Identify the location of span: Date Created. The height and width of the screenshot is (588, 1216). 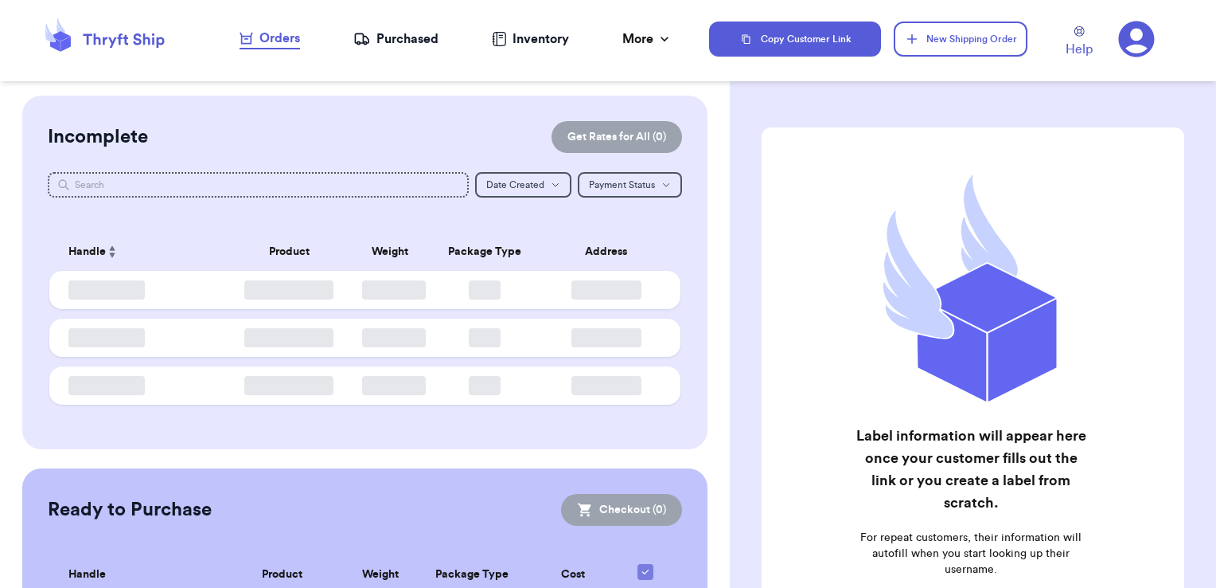
(515, 185).